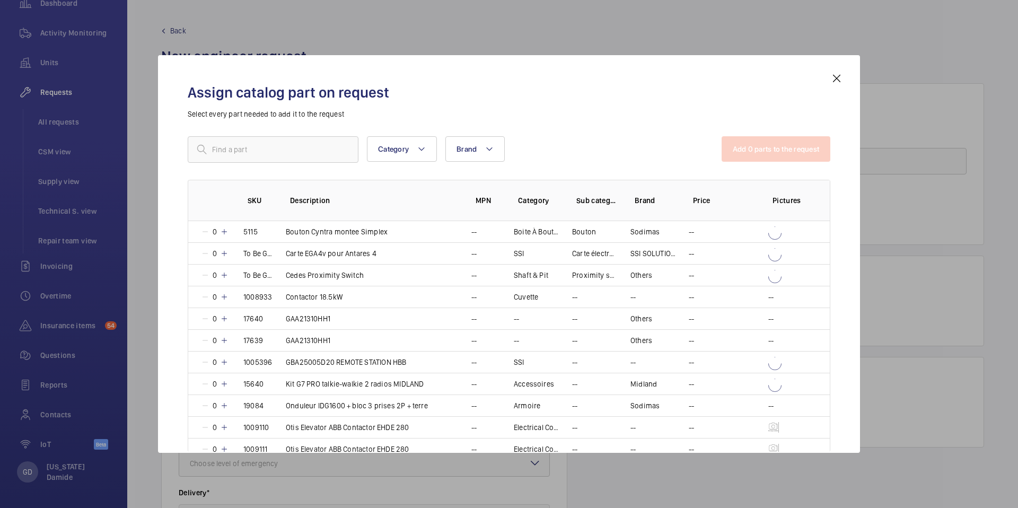 The image size is (1018, 508). What do you see at coordinates (308, 319) in the screenshot?
I see `p: GAA21310HH1` at bounding box center [308, 319].